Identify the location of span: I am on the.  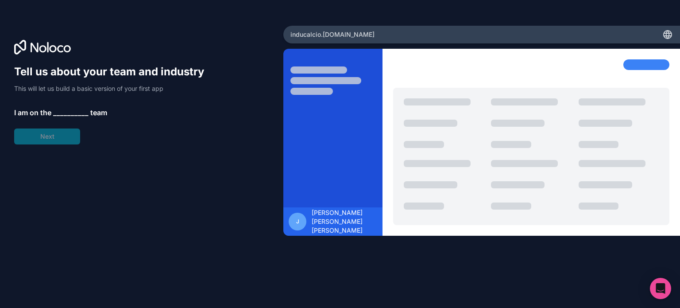
(33, 112).